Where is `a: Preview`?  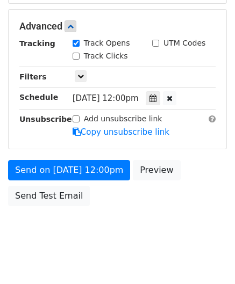 a: Preview is located at coordinates (156, 170).